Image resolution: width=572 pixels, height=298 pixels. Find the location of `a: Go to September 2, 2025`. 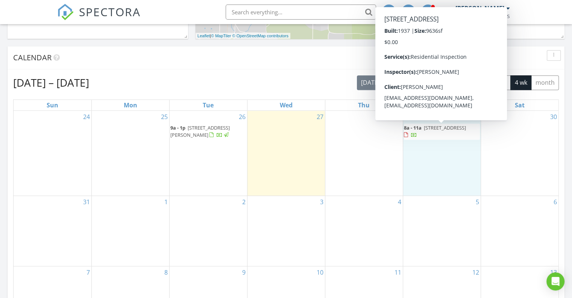

a: Go to September 2, 2025 is located at coordinates (244, 202).